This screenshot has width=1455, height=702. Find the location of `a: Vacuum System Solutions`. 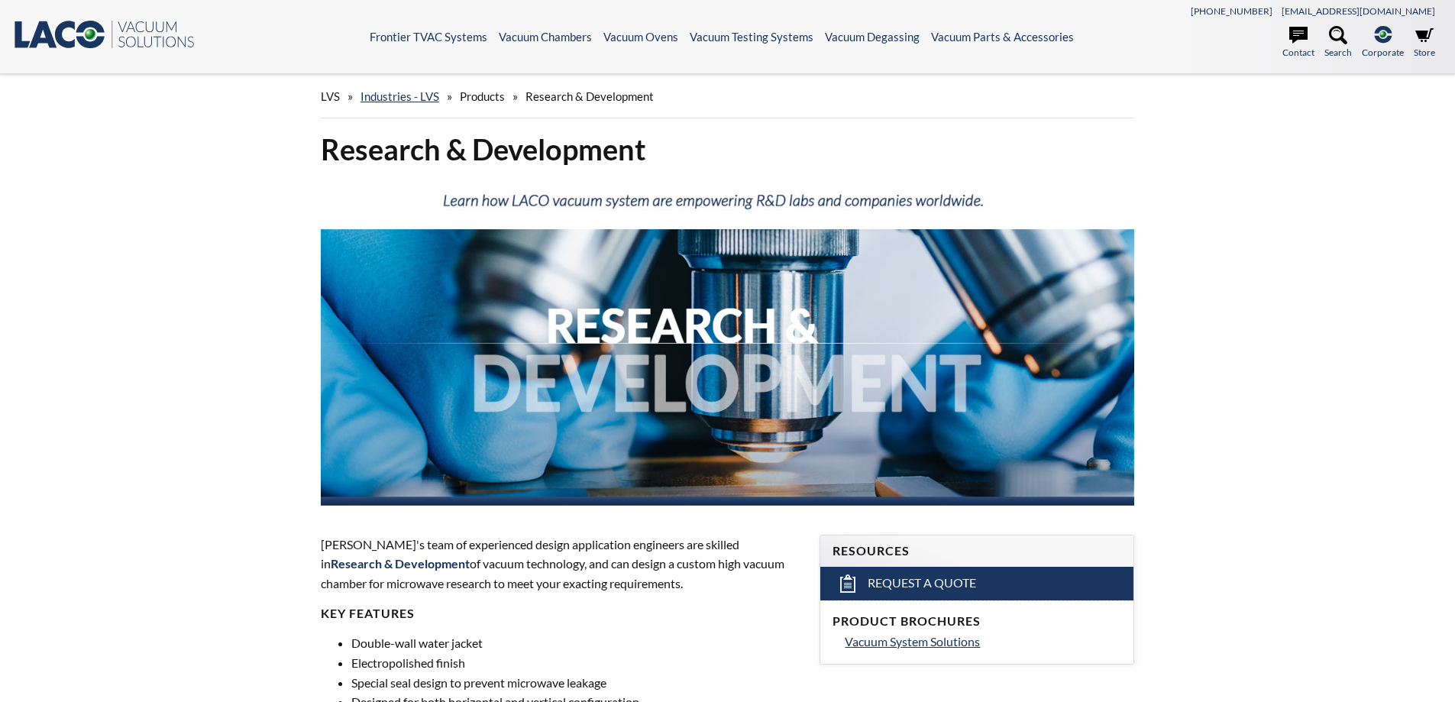

a: Vacuum System Solutions is located at coordinates (983, 641).